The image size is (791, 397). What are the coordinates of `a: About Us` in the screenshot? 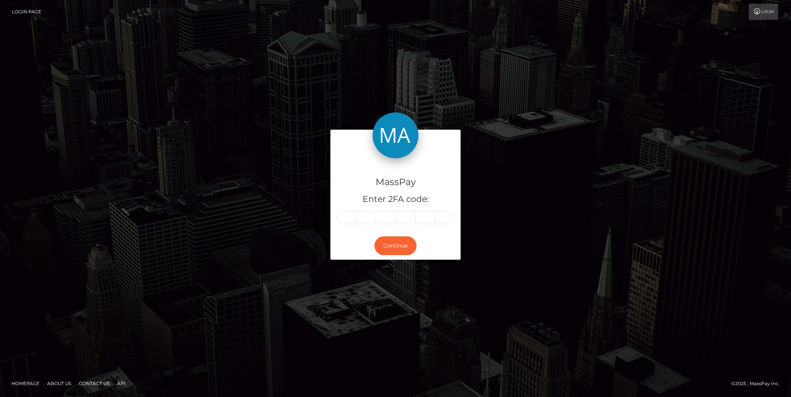 It's located at (59, 383).